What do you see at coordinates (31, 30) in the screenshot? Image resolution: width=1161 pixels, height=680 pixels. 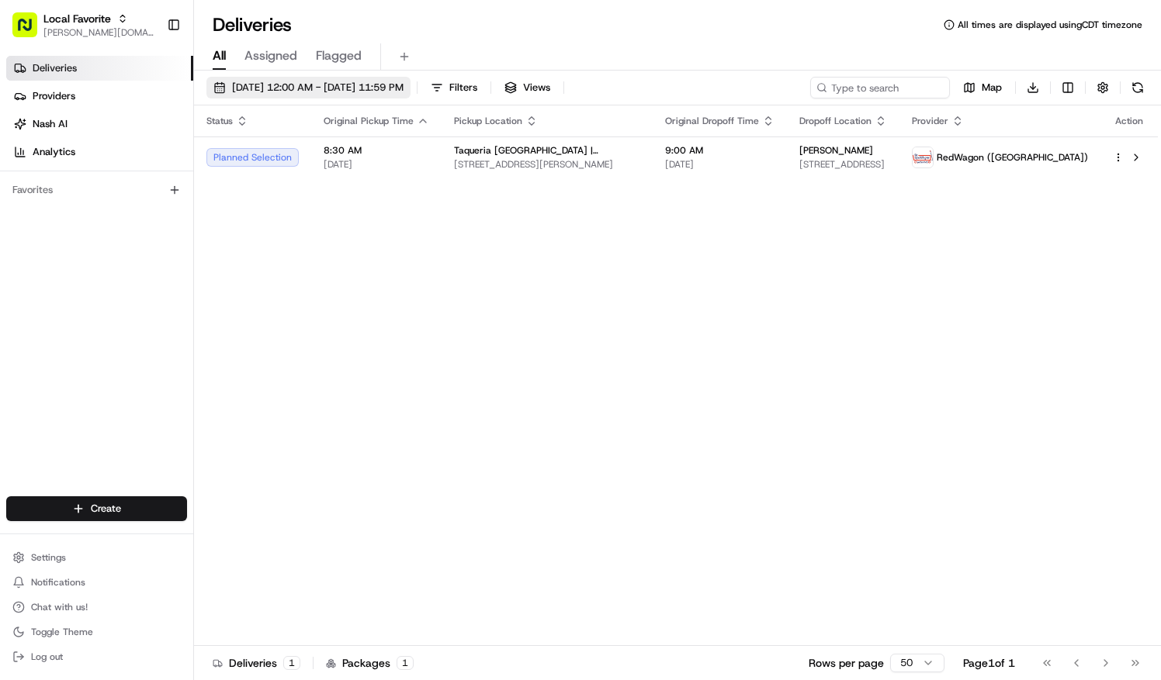 I see `img: Nash` at bounding box center [31, 30].